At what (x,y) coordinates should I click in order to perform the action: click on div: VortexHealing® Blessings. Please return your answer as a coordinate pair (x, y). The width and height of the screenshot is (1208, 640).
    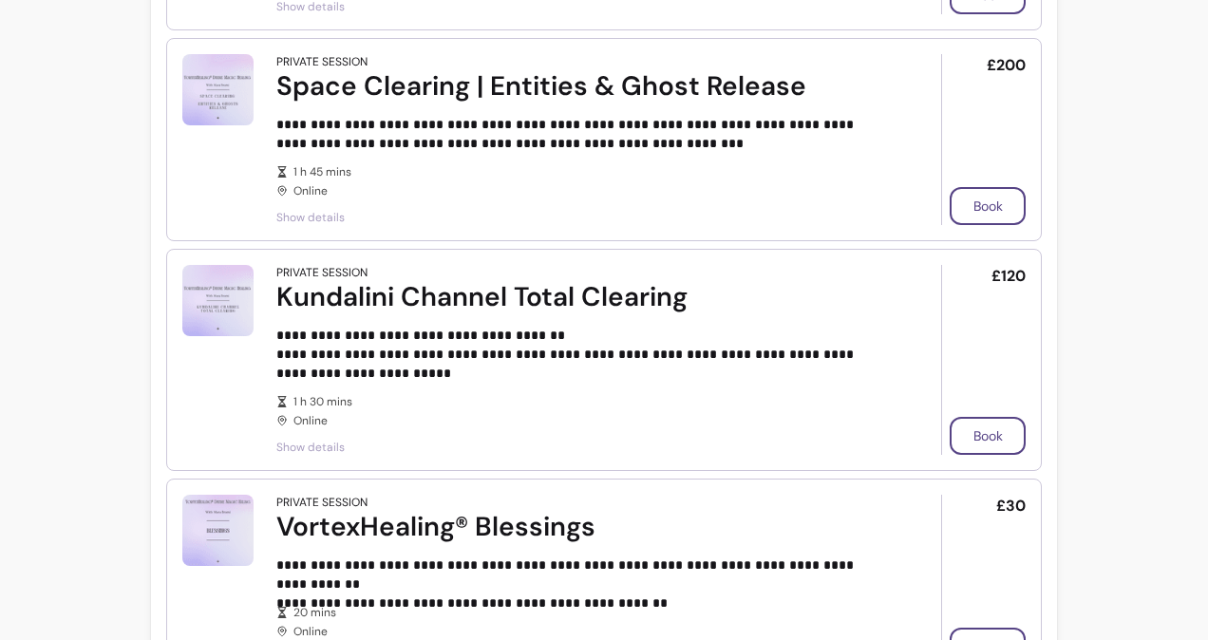
    Looking at the image, I should click on (582, 527).